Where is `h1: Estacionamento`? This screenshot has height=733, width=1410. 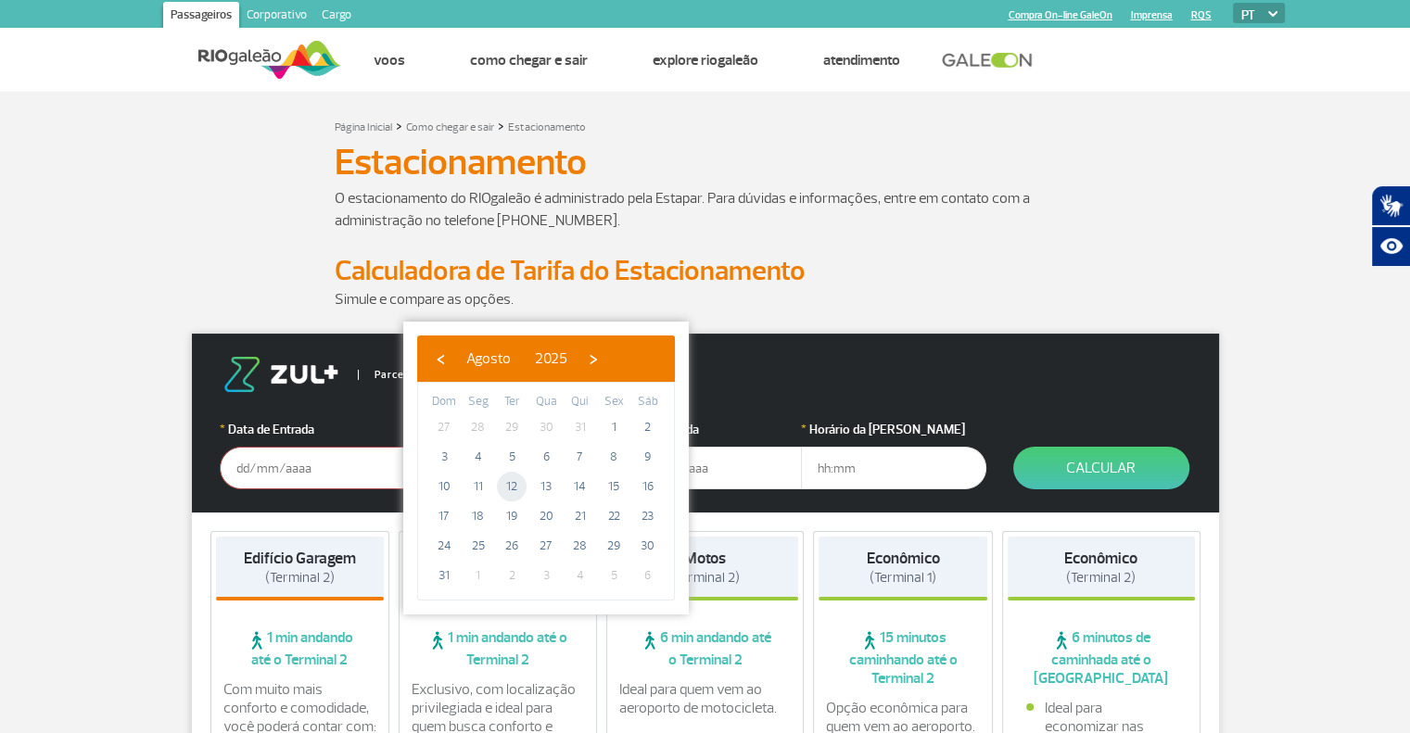
h1: Estacionamento is located at coordinates (705, 162).